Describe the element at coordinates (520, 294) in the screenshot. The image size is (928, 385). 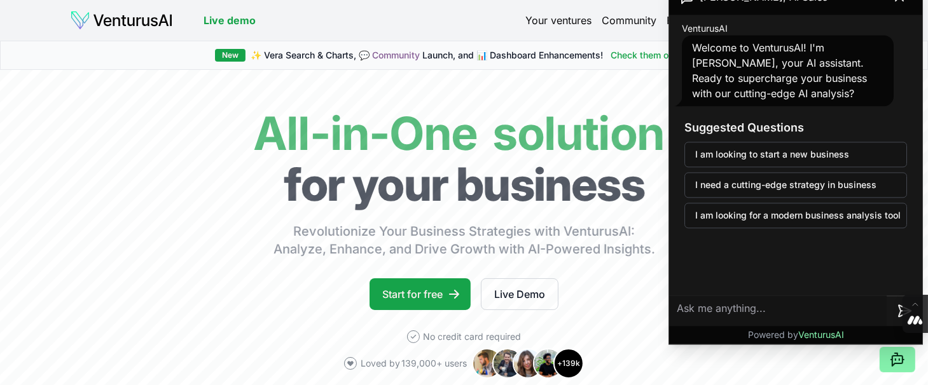
I see `a: Live Demo` at that location.